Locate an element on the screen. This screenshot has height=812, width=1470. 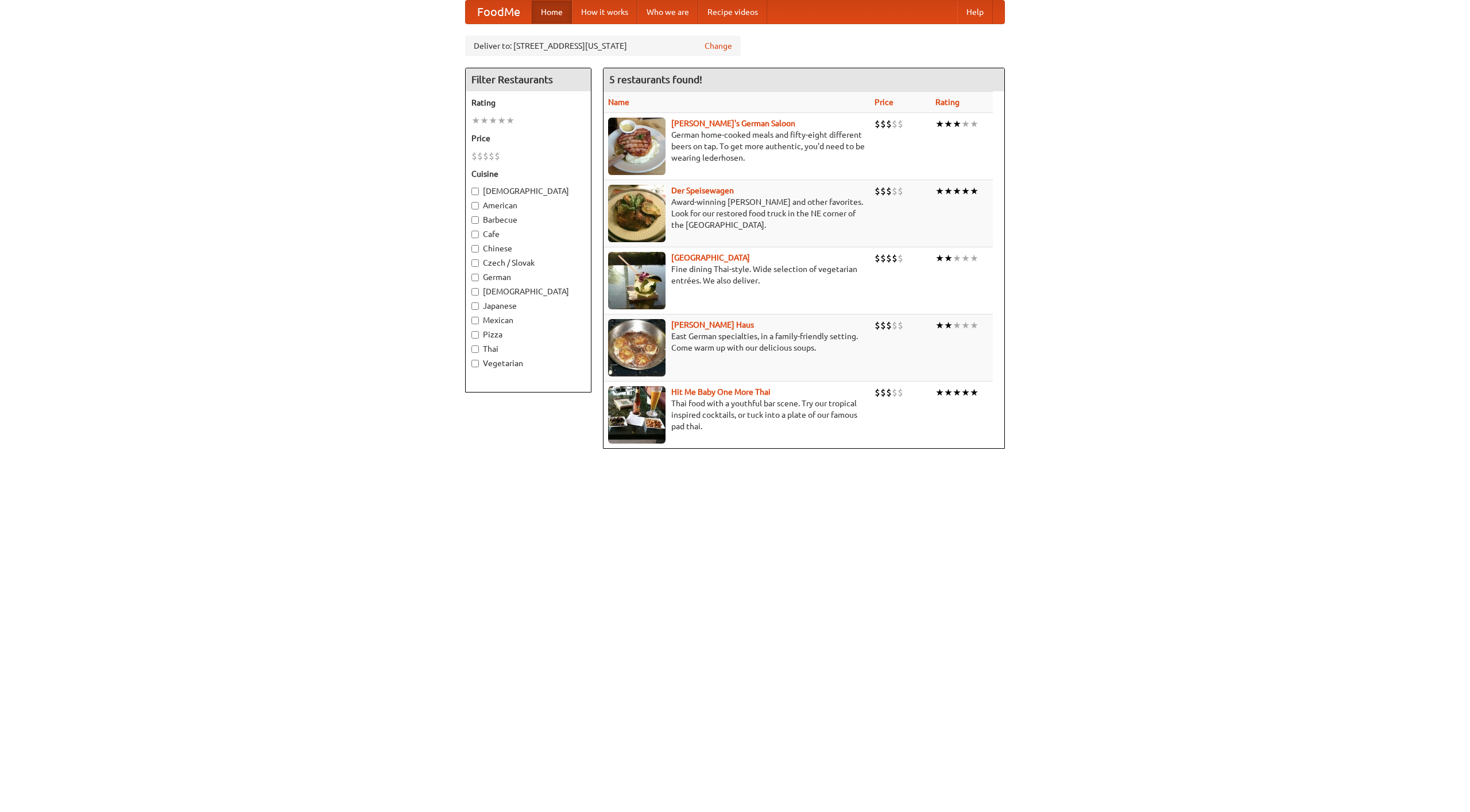
input: Japanese is located at coordinates (475, 306).